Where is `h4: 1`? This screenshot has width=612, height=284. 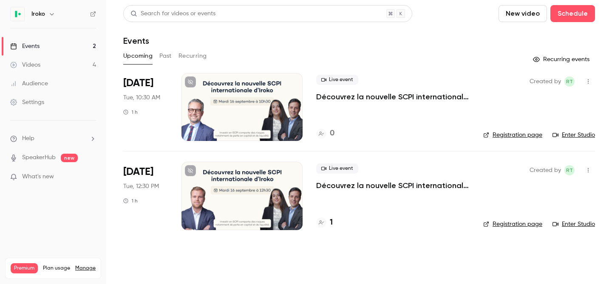 h4: 1 is located at coordinates (331, 223).